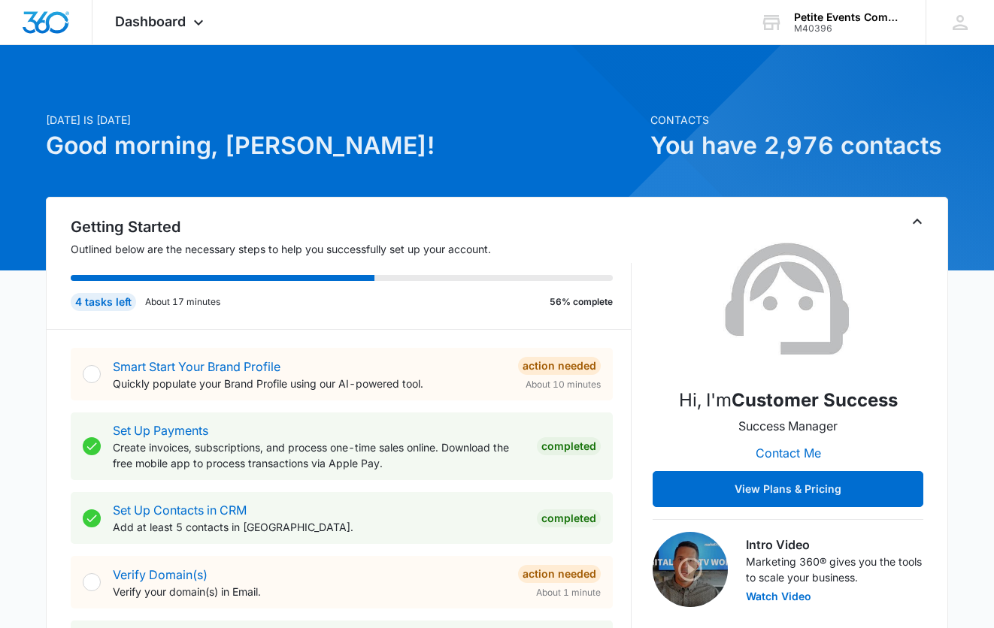 This screenshot has height=628, width=994. Describe the element at coordinates (799, 146) in the screenshot. I see `h1: You have 2,976 contacts` at that location.